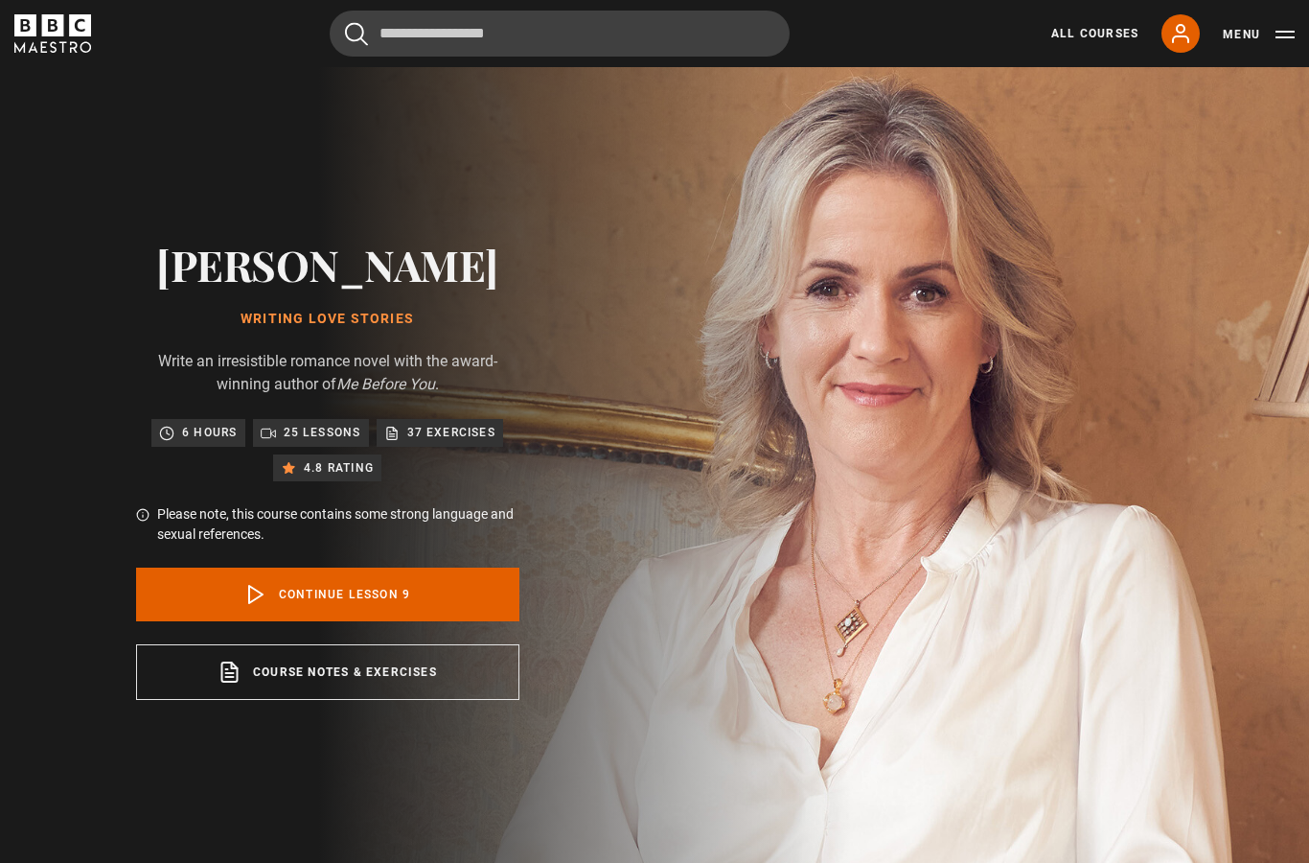 Image resolution: width=1309 pixels, height=863 pixels. What do you see at coordinates (560, 34) in the screenshot?
I see `input: Search` at bounding box center [560, 34].